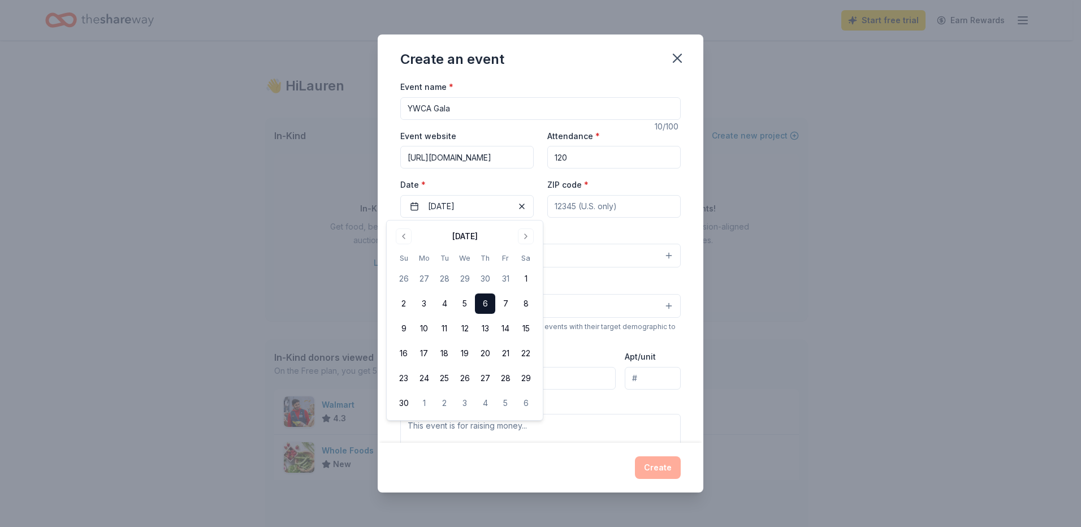 This screenshot has width=1081, height=527. I want to click on button: 10, so click(424, 328).